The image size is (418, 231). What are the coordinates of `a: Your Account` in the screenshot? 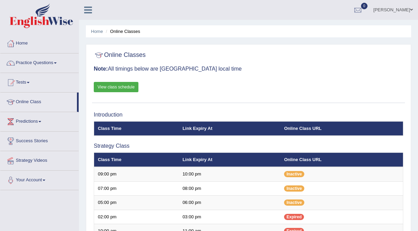 It's located at (39, 180).